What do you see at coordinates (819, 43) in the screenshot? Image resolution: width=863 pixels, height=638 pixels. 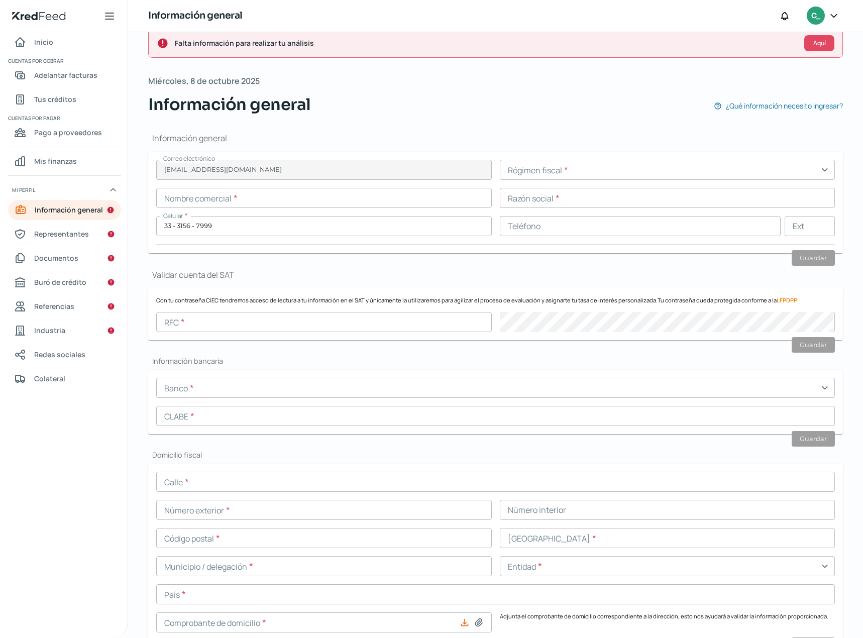 I see `span: Aquí` at bounding box center [819, 43].